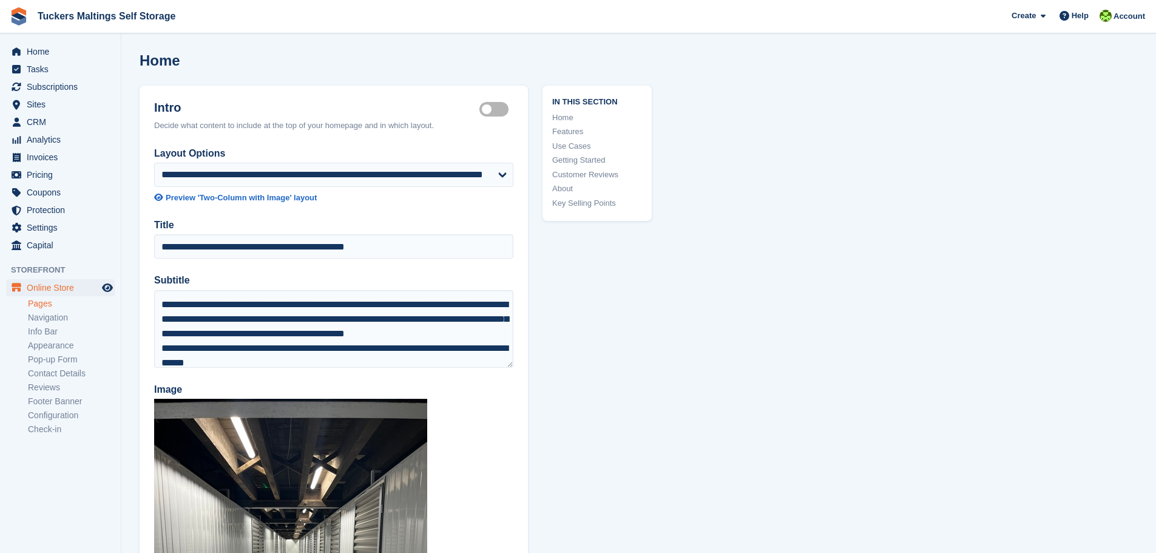  What do you see at coordinates (334, 198) in the screenshot?
I see `a: Preview 'Two-Column with Image' layout` at bounding box center [334, 198].